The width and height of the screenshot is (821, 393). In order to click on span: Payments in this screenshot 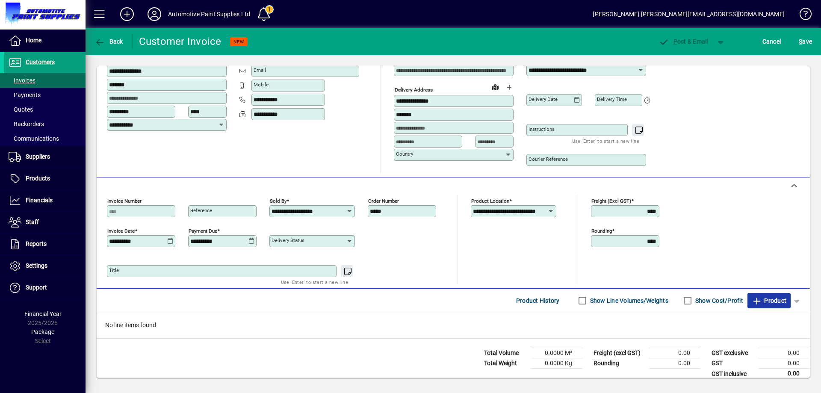, I will do `click(24, 95)`.